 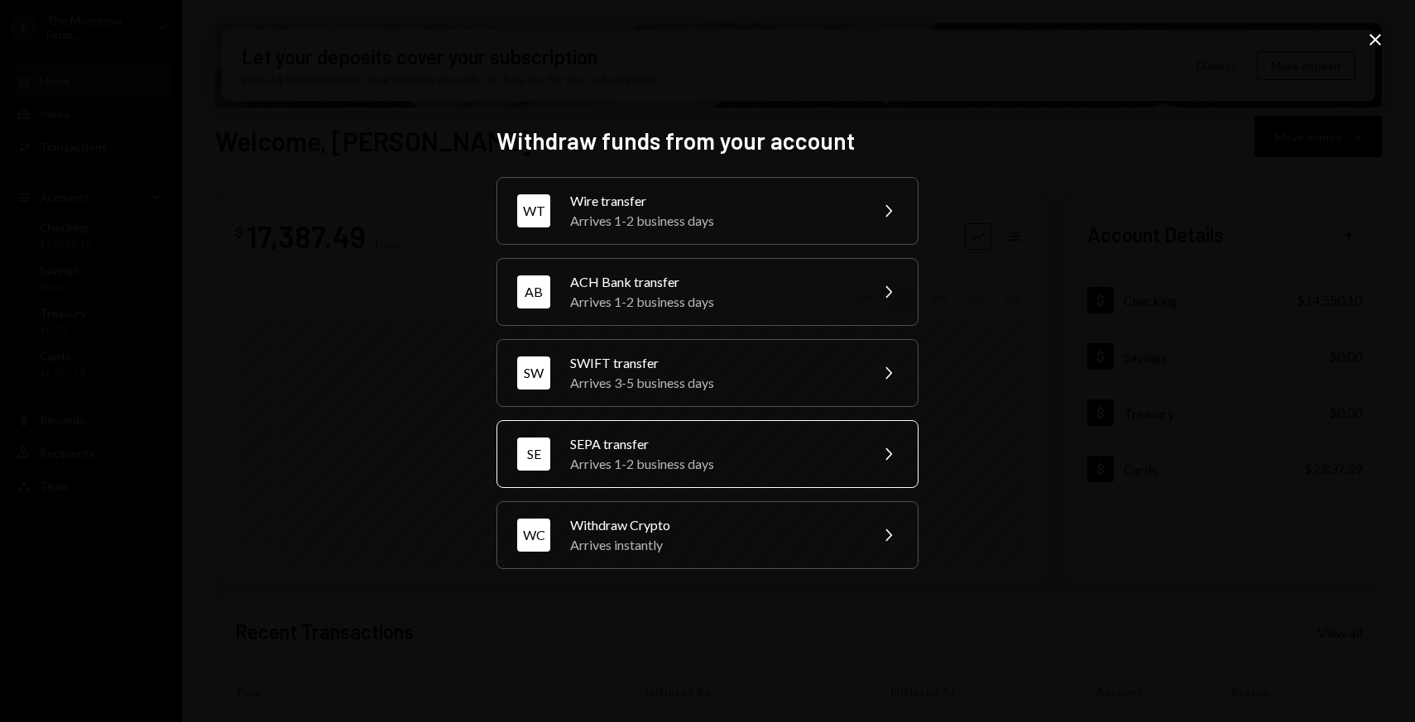 I want to click on div: SWIFT transfer, so click(x=714, y=363).